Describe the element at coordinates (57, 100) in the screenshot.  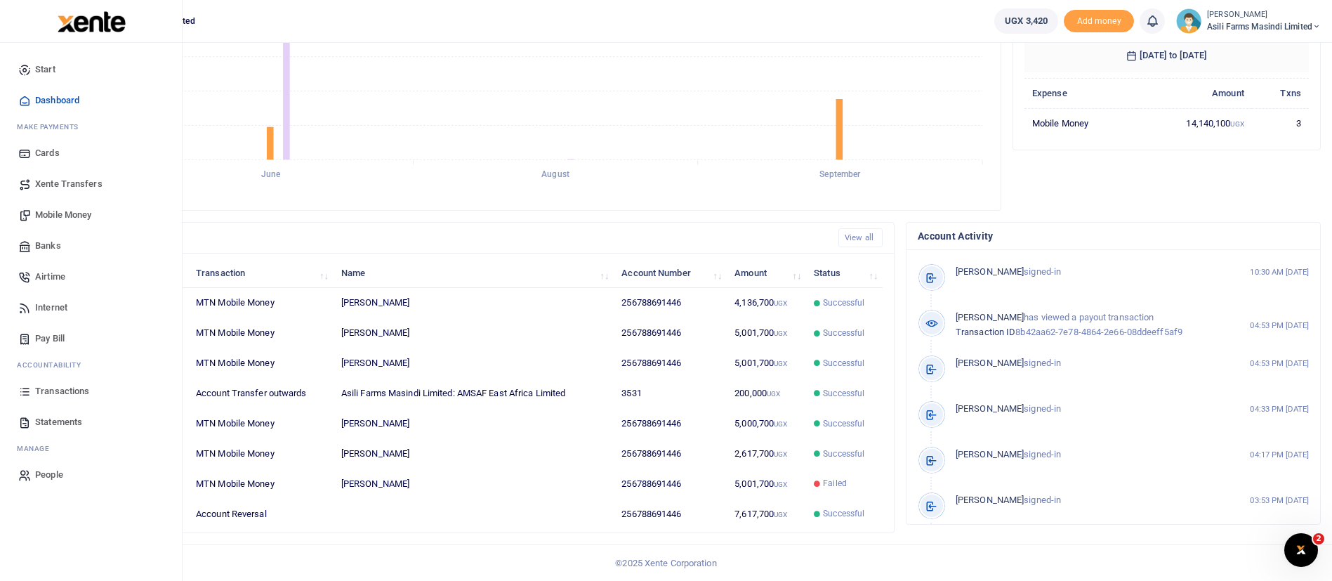
I see `span: Dashboard` at that location.